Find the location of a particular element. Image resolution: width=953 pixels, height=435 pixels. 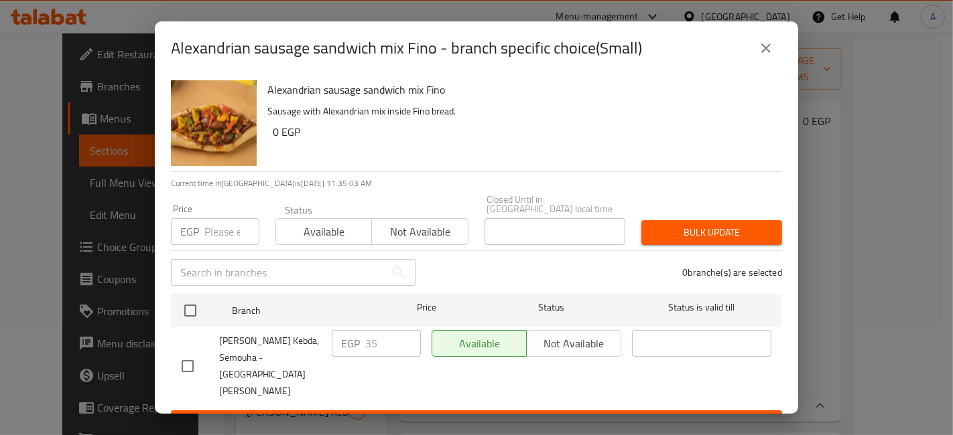

span: Branch is located at coordinates (301, 311).